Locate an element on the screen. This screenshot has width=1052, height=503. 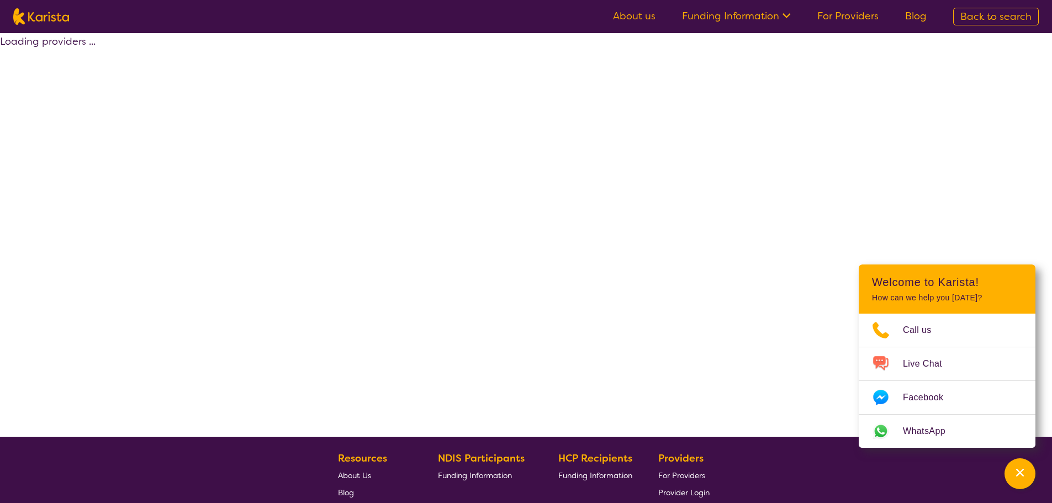
a: Provider Login is located at coordinates (684, 492).